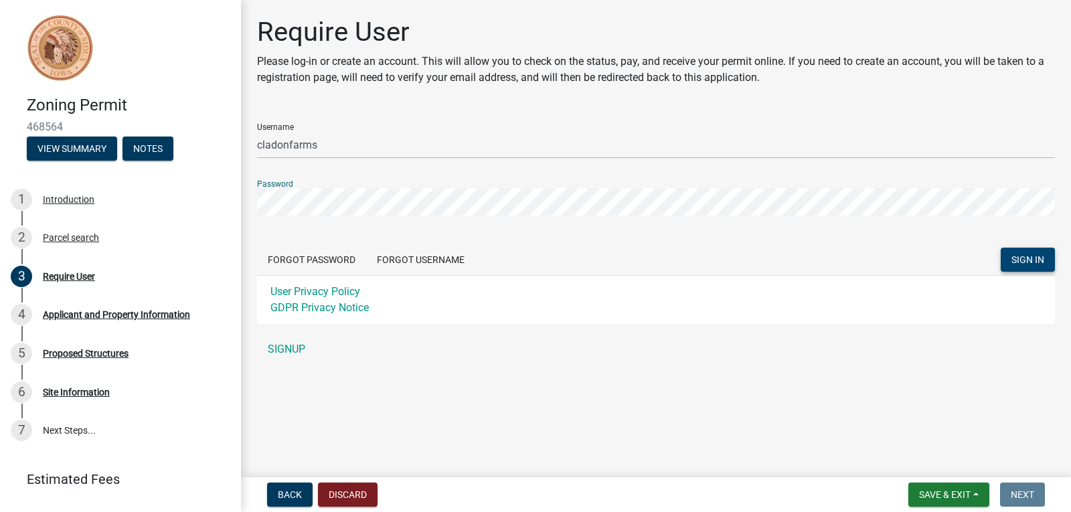 This screenshot has width=1071, height=512. I want to click on div: 2, so click(21, 238).